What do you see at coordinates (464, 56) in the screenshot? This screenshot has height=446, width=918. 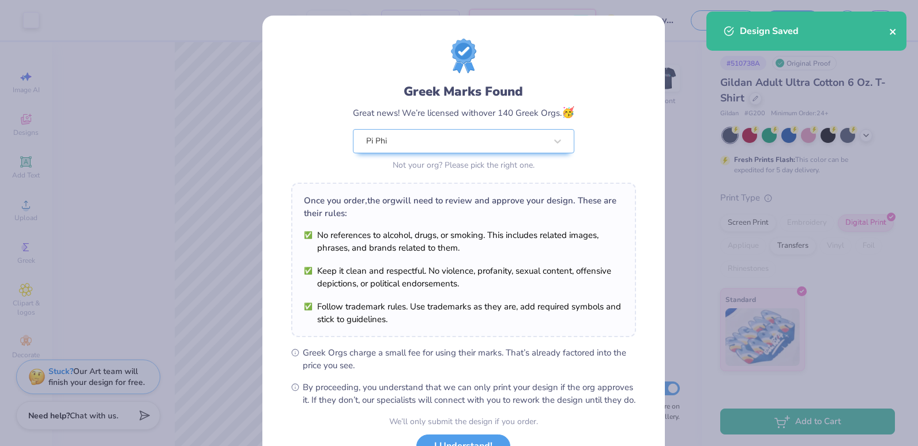 I see `img: license-marks-badge.png` at bounding box center [464, 56].